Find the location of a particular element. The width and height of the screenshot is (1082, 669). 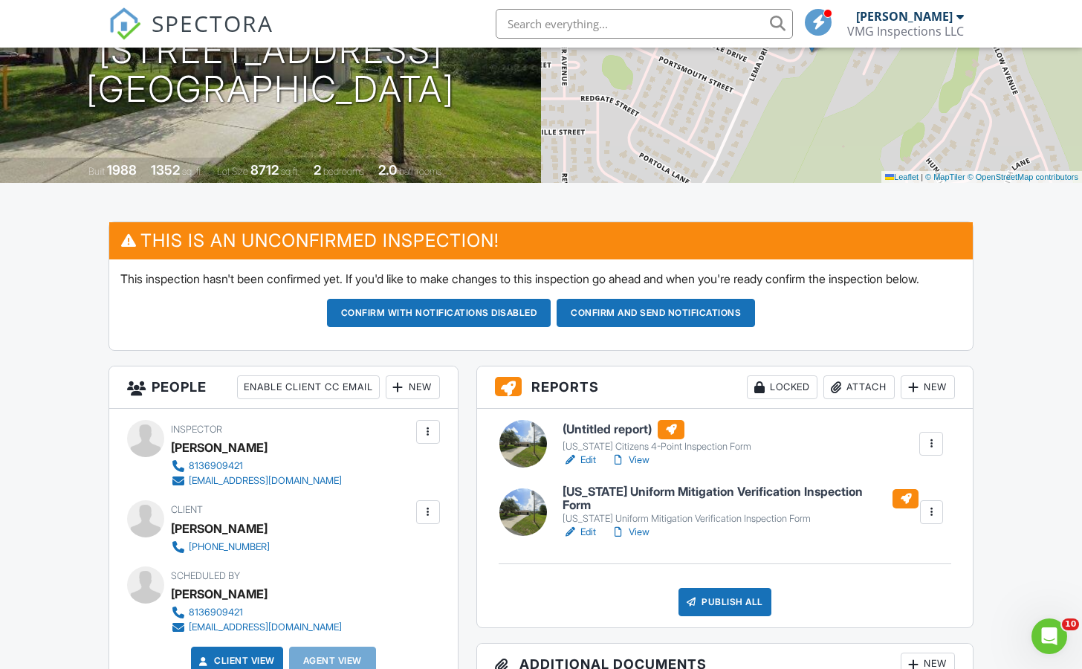

img: The Best Home Inspection Software - Spectora is located at coordinates (125, 24).